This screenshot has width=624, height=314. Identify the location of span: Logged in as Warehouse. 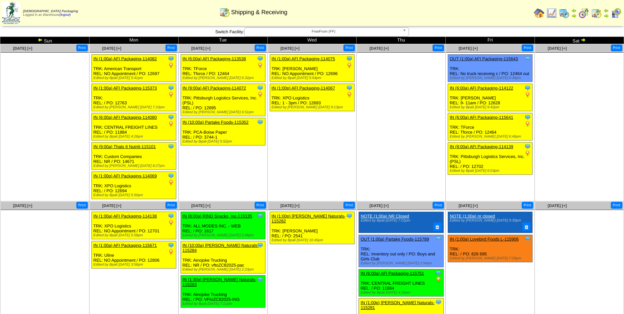
(50, 13).